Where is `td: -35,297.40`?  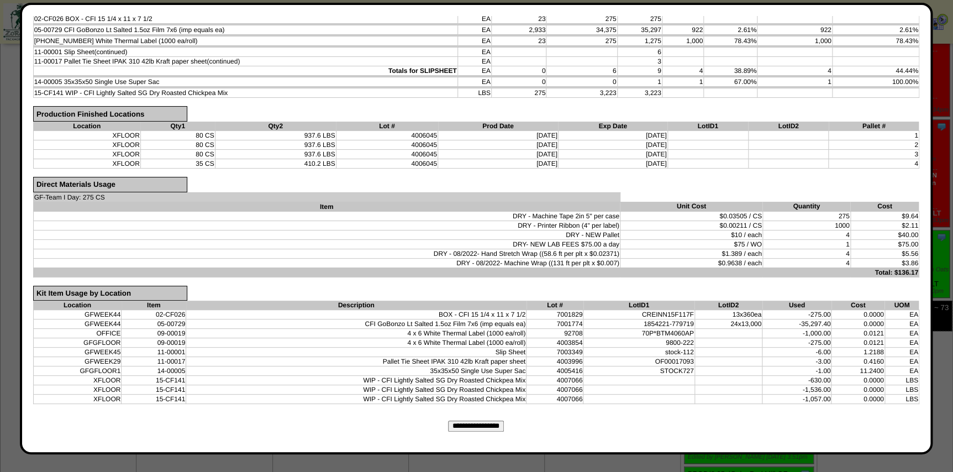
td: -35,297.40 is located at coordinates (796, 324).